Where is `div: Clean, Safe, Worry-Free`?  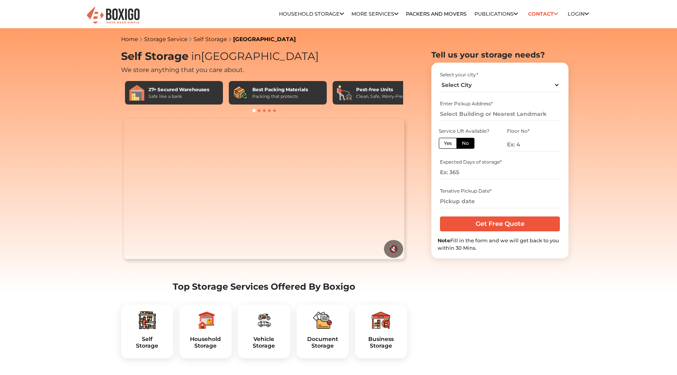 div: Clean, Safe, Worry-Free is located at coordinates (381, 96).